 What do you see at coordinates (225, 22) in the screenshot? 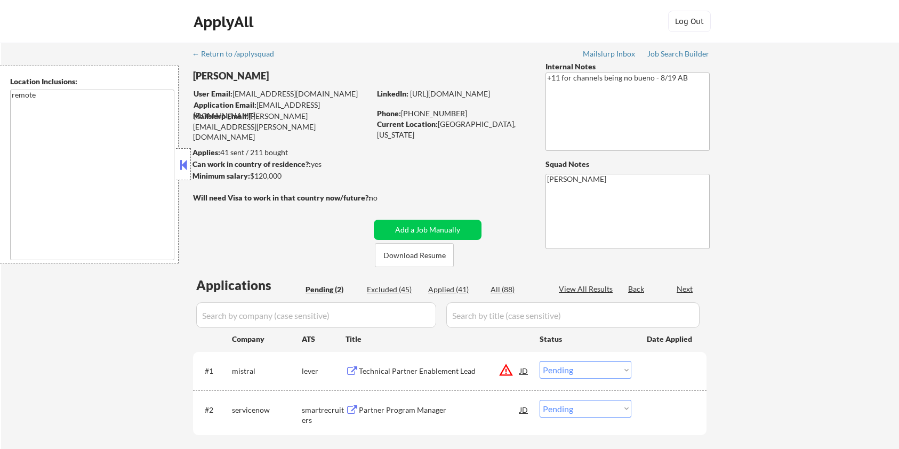
I see `div: ApplyAll` at bounding box center [225, 22].